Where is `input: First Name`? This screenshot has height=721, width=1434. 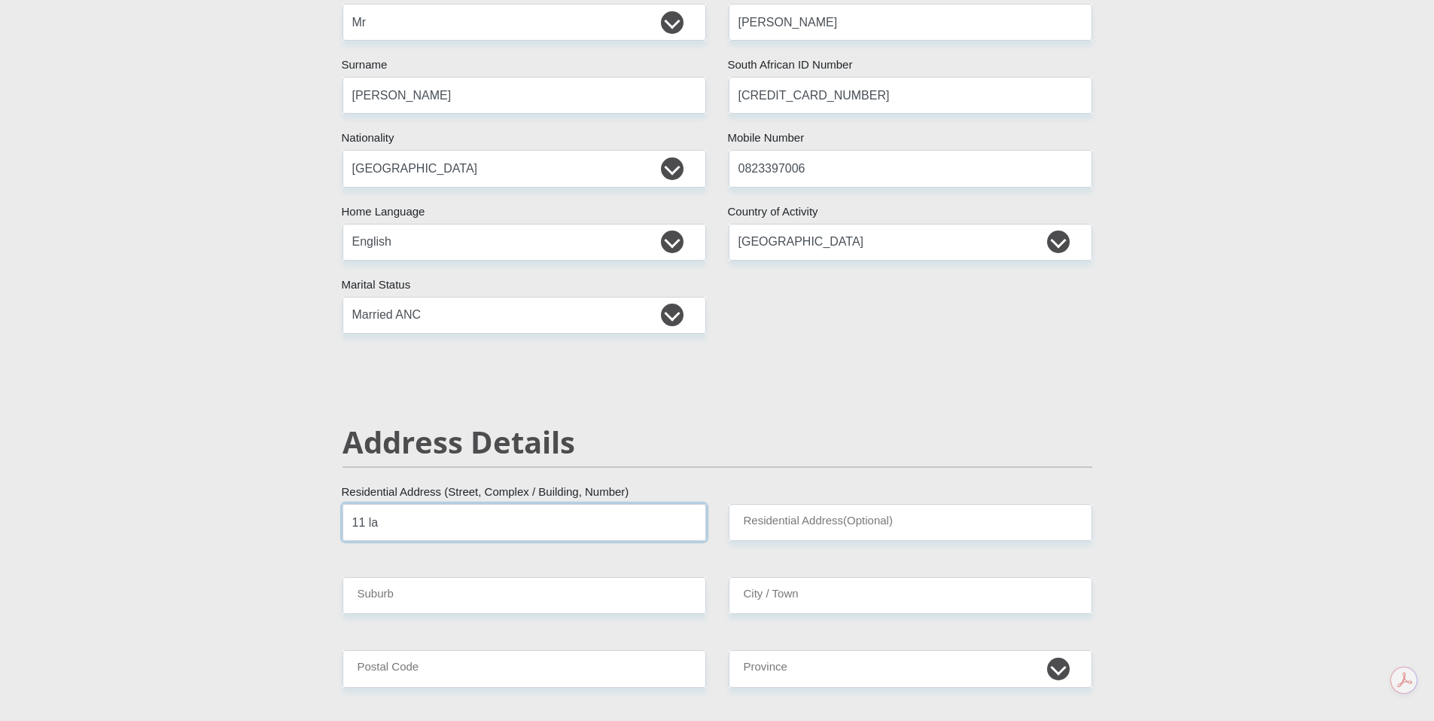 input: First Name is located at coordinates (910, 22).